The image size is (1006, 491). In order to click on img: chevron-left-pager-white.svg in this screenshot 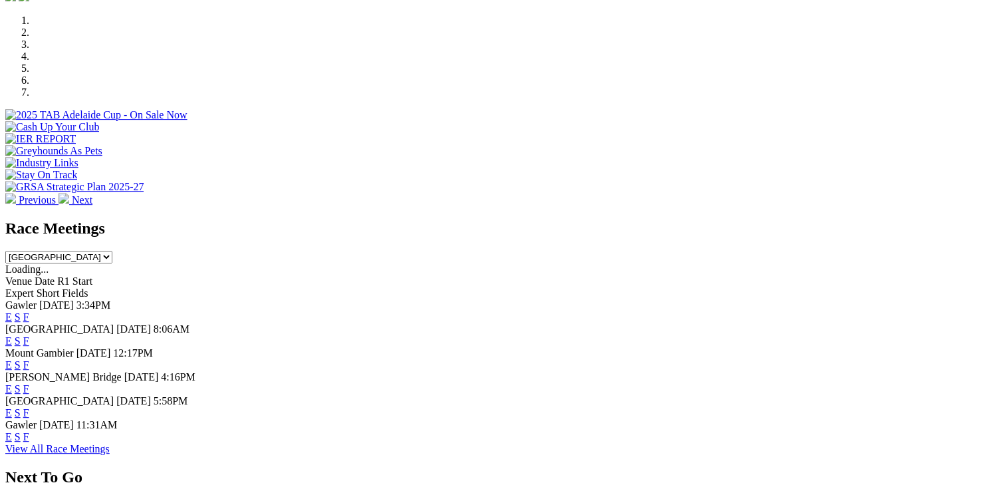, I will do `click(11, 198)`.